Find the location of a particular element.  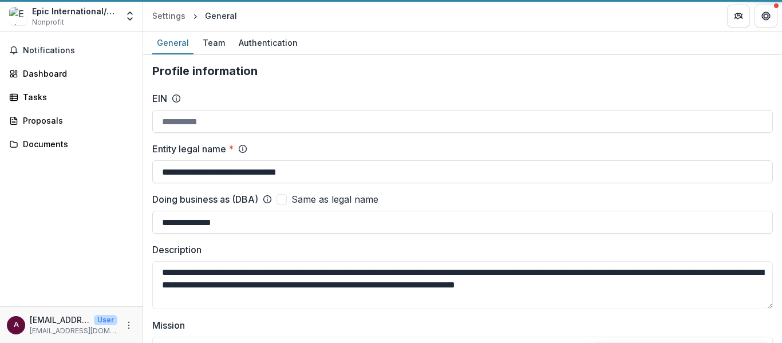

label: Doing business as (DBA) is located at coordinates (205, 199).